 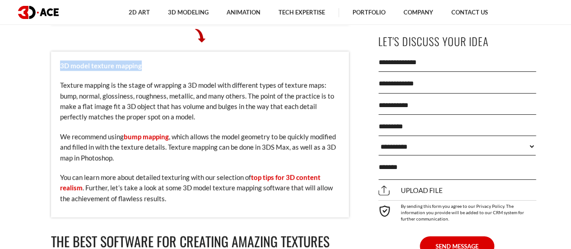 I want to click on a: bump mapping, so click(x=146, y=136).